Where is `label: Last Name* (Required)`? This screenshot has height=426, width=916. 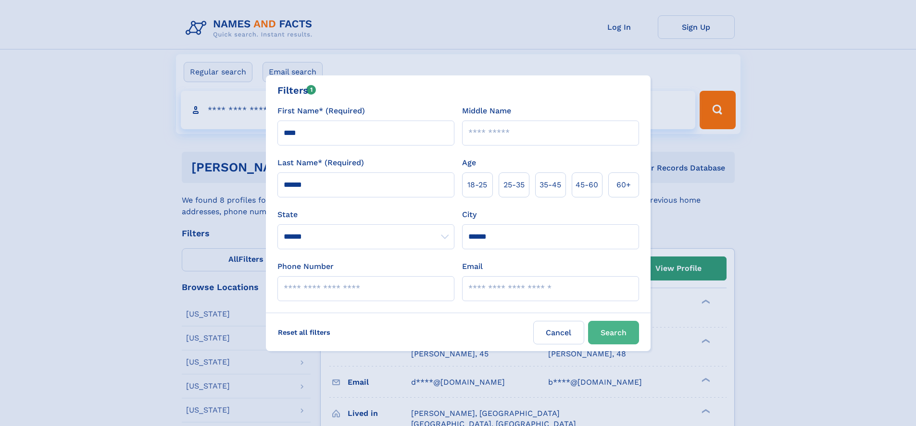 label: Last Name* (Required) is located at coordinates (321, 163).